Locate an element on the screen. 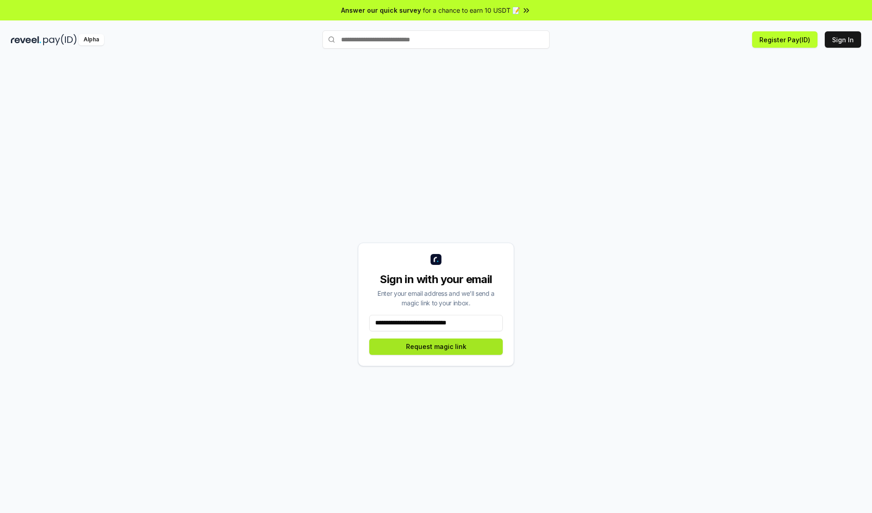 The width and height of the screenshot is (872, 513). img: reveel_dark is located at coordinates (26, 40).